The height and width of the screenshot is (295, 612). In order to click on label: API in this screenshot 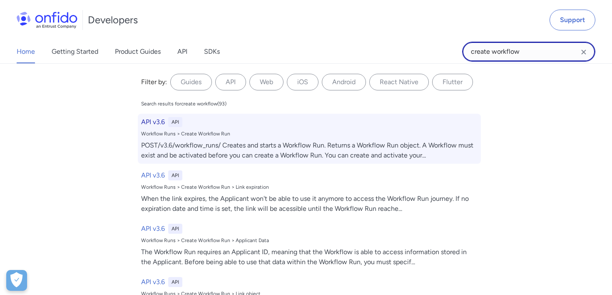, I will do `click(231, 82)`.